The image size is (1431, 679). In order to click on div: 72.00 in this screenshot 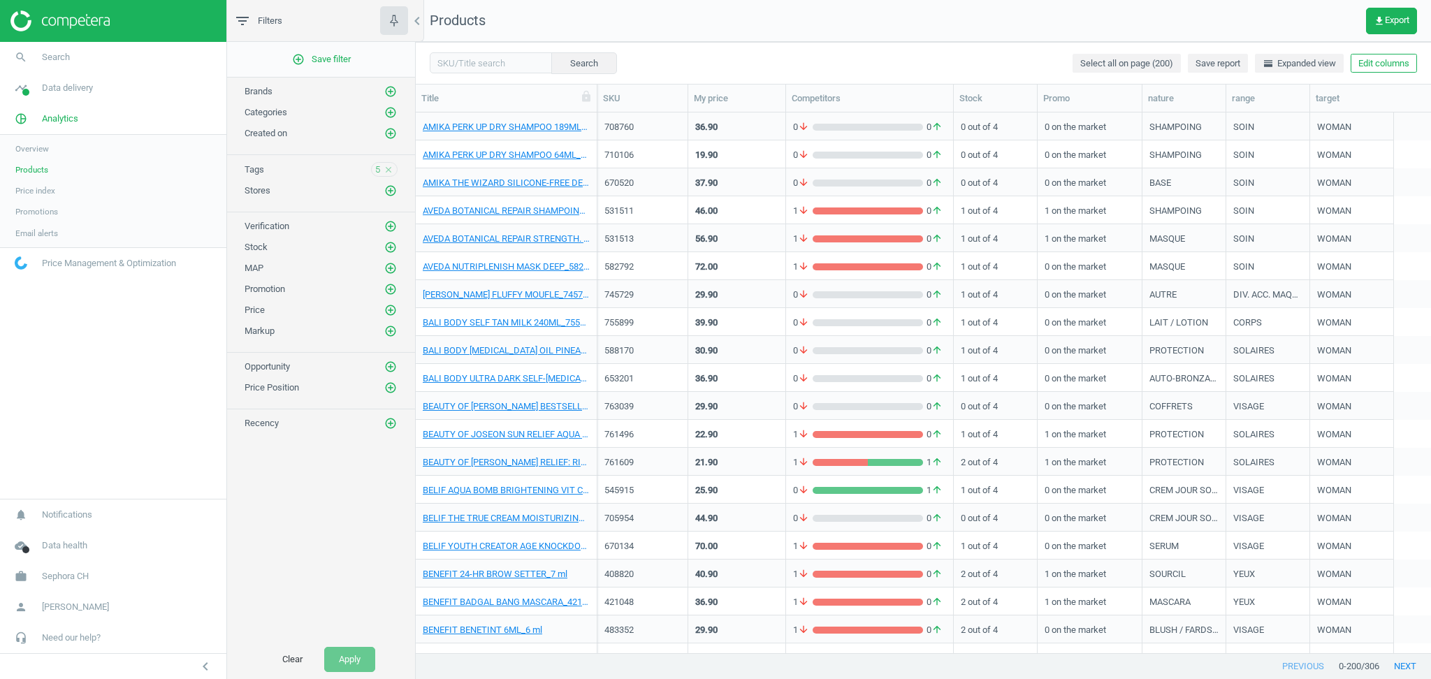, I will do `click(706, 267)`.